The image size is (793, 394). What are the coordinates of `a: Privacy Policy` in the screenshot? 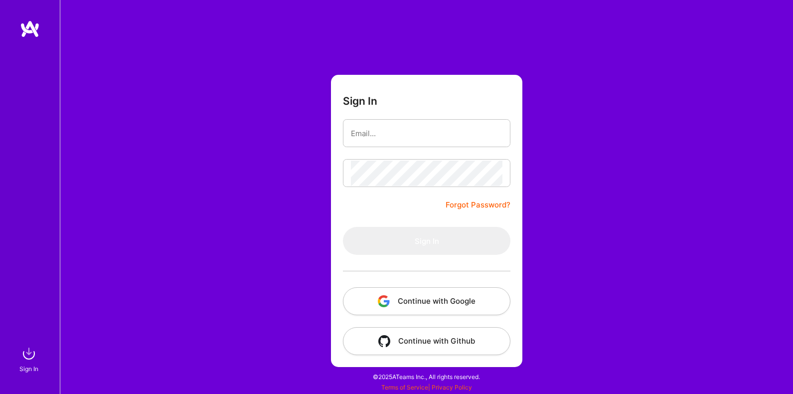 It's located at (452, 387).